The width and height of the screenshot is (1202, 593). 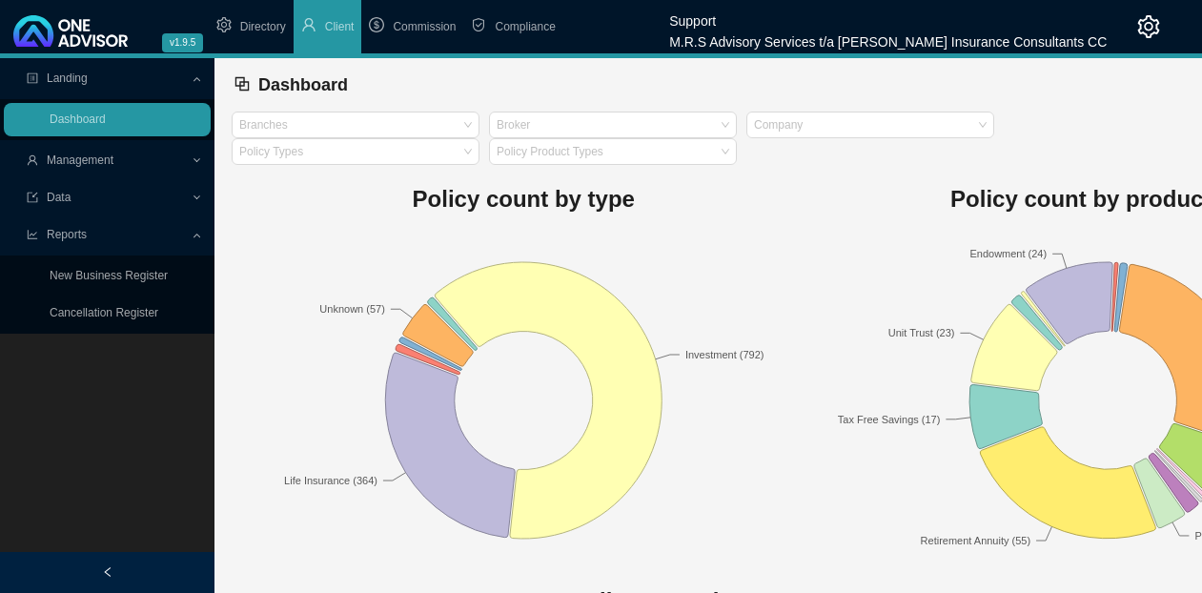 I want to click on span: Data, so click(x=58, y=197).